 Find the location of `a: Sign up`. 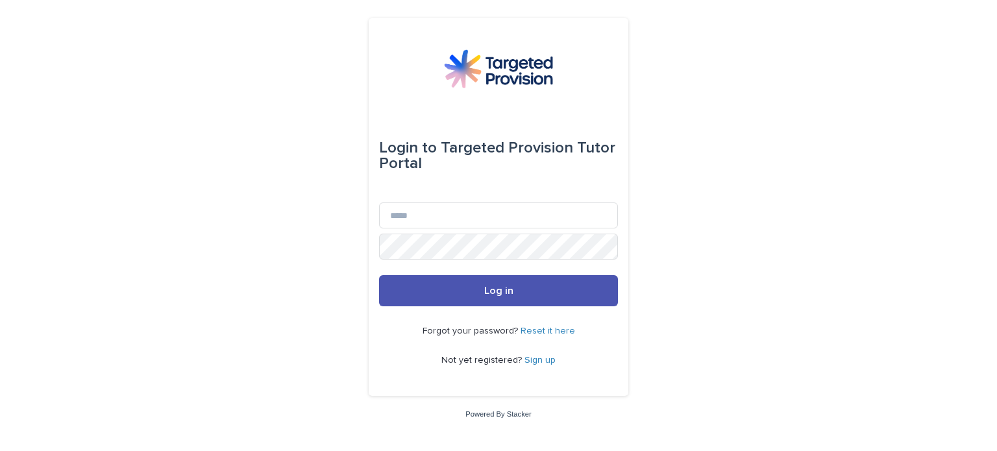

a: Sign up is located at coordinates (540, 360).